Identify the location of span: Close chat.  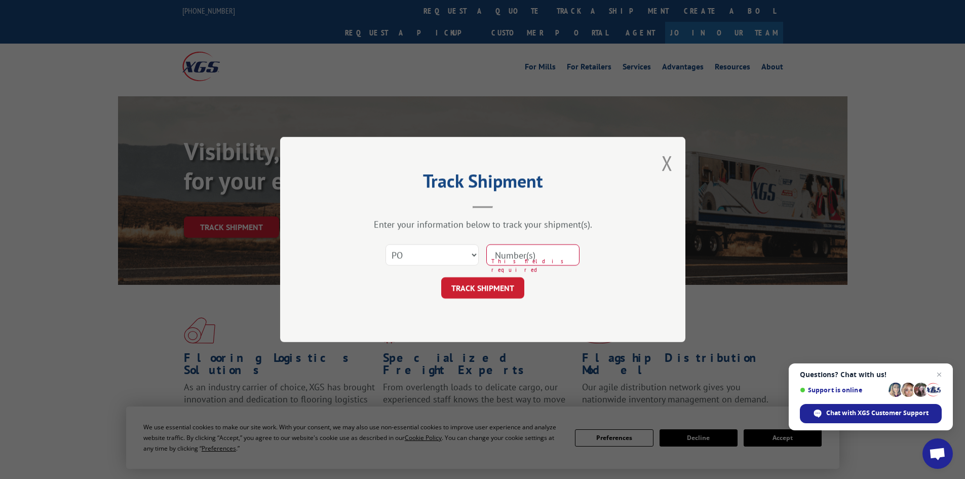
(939, 374).